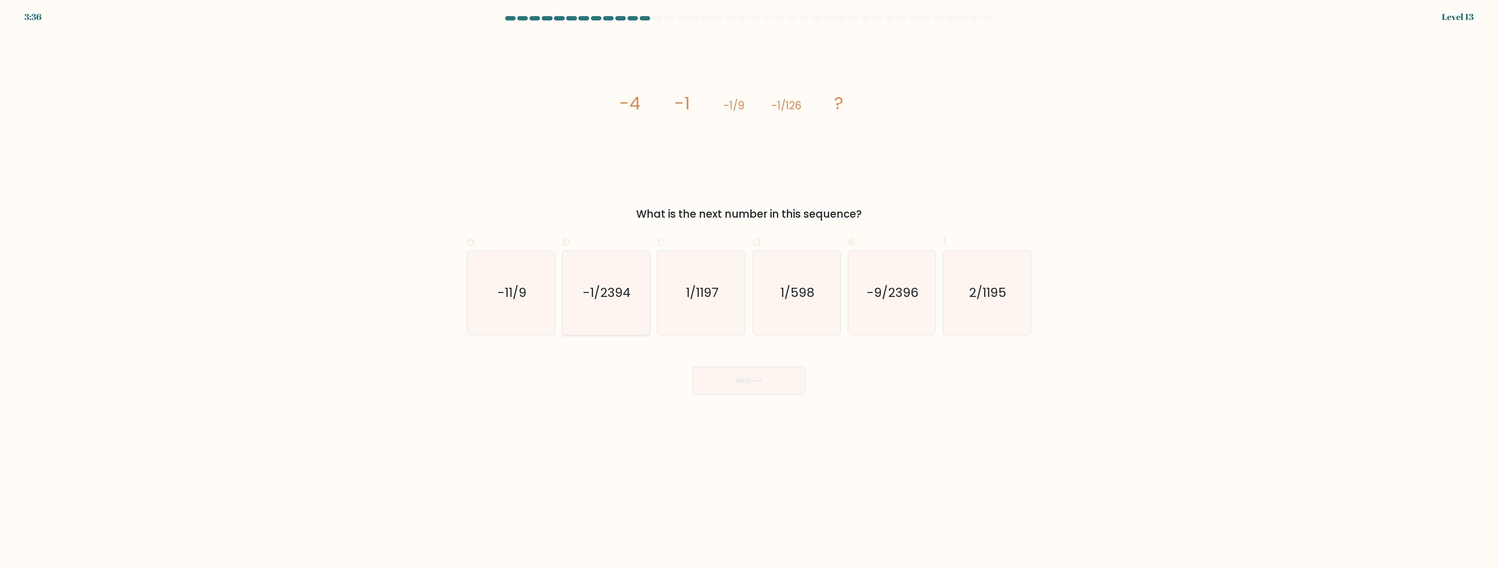 The image size is (1498, 569). I want to click on text: -9/2396, so click(892, 293).